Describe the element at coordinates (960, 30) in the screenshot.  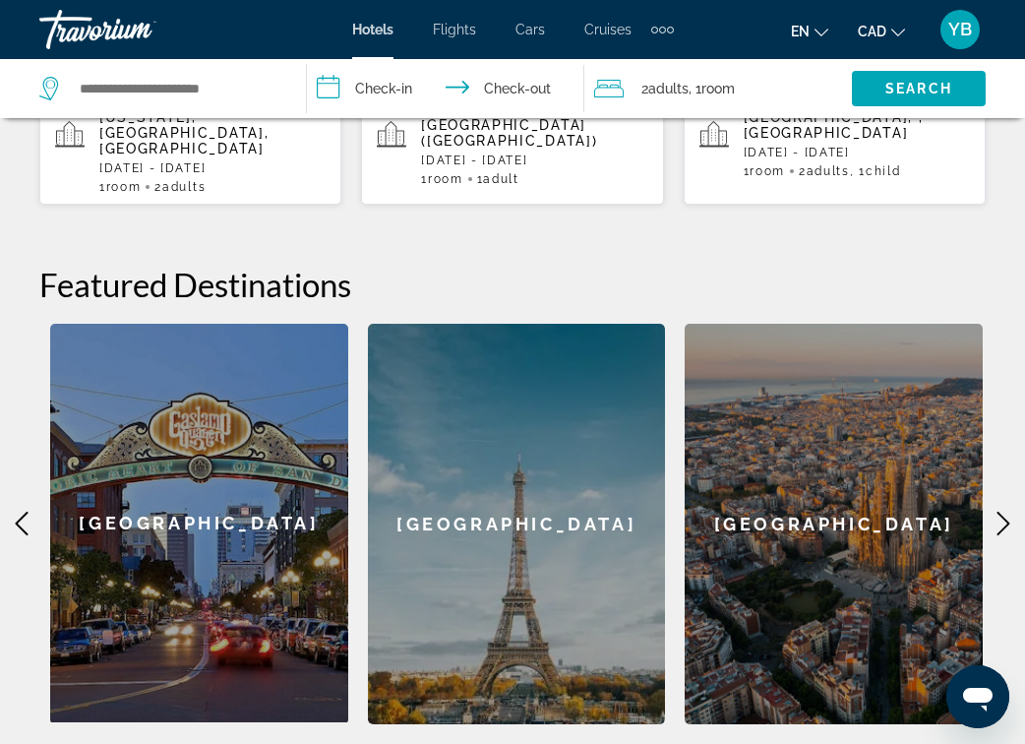
I see `span: YB` at that location.